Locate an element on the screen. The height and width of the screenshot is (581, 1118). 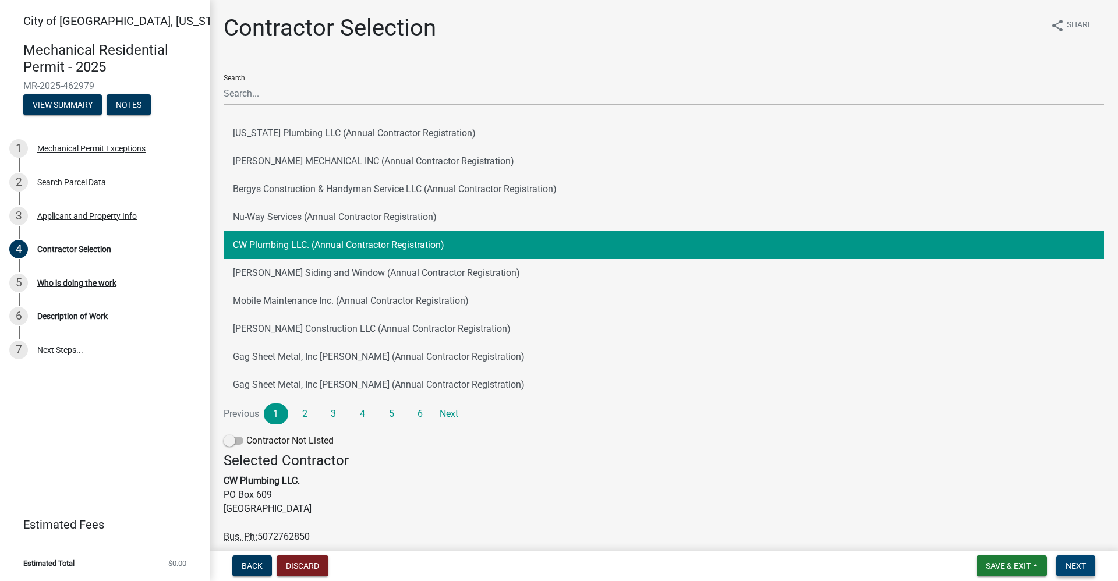
div: 3 is located at coordinates (19, 216).